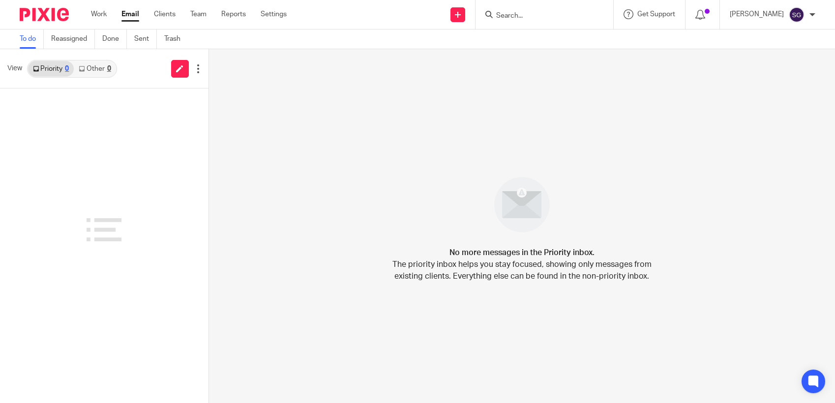 This screenshot has height=403, width=835. Describe the element at coordinates (44, 14) in the screenshot. I see `img: Pixie` at that location.